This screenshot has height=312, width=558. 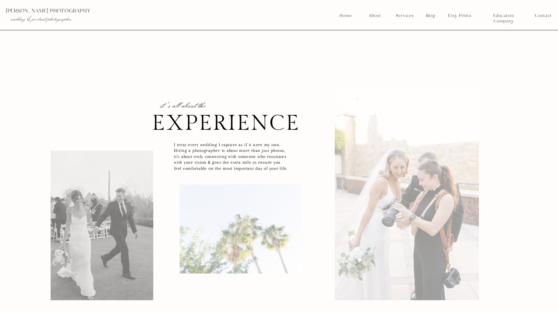 What do you see at coordinates (231, 157) in the screenshot?
I see `h2: I treat every wedding I capture as if it were my own. Hiring a photographer is about more than ju...` at bounding box center [231, 157].